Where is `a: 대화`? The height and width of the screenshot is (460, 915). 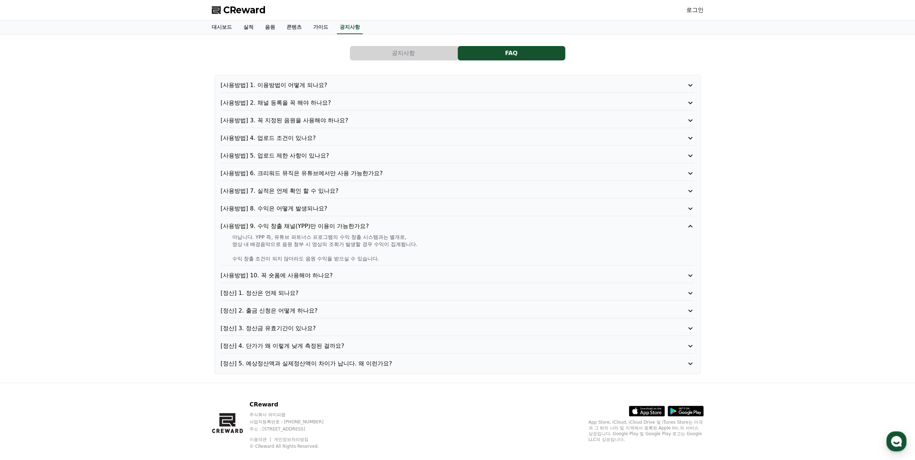 a: 대화 is located at coordinates (70, 237).